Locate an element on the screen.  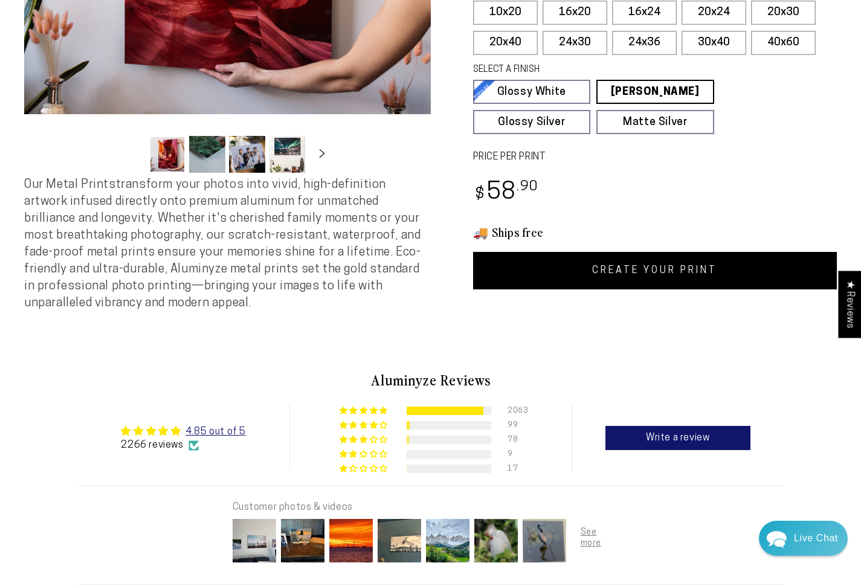
button: Slide left is located at coordinates (132, 155).